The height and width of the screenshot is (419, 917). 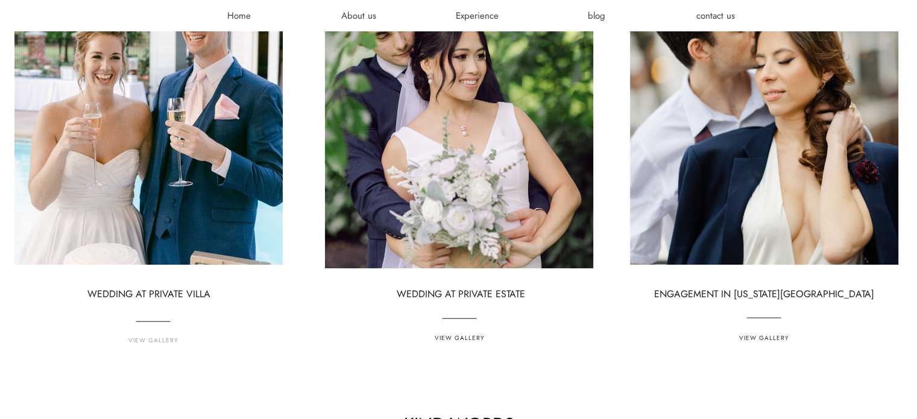 I want to click on a: wedding at private estate, so click(x=461, y=294).